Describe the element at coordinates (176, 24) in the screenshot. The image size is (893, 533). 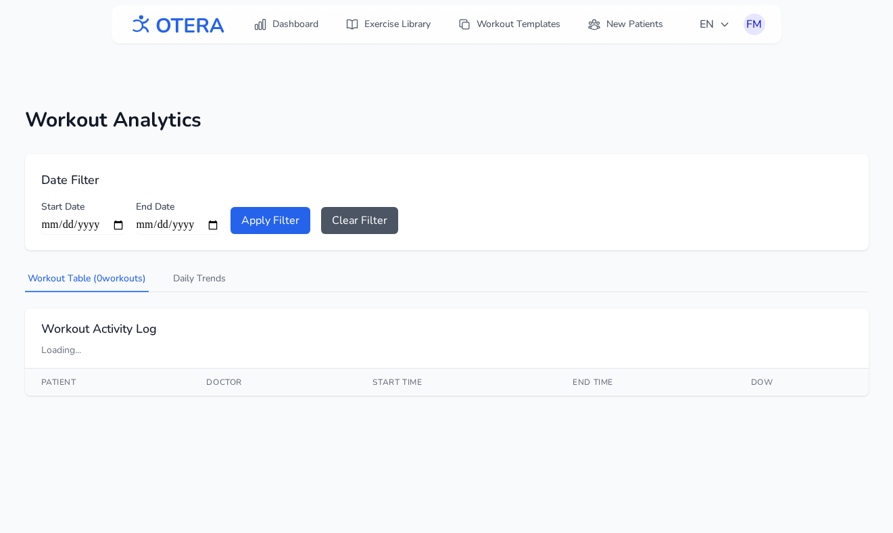
I see `img: OTERA logo` at that location.